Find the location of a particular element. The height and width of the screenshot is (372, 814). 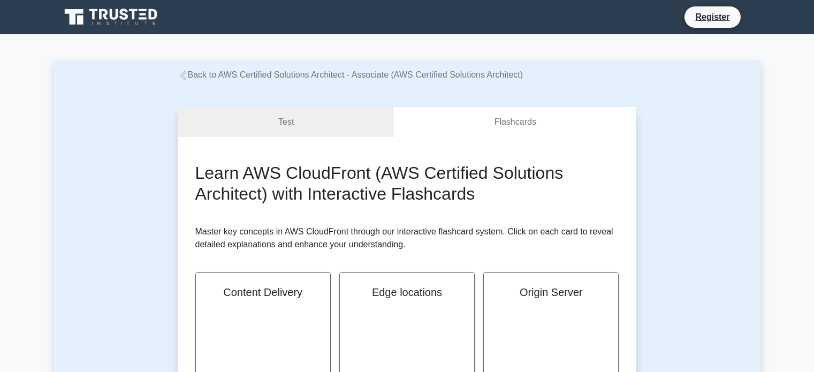

a: Flashcards is located at coordinates (515, 122).